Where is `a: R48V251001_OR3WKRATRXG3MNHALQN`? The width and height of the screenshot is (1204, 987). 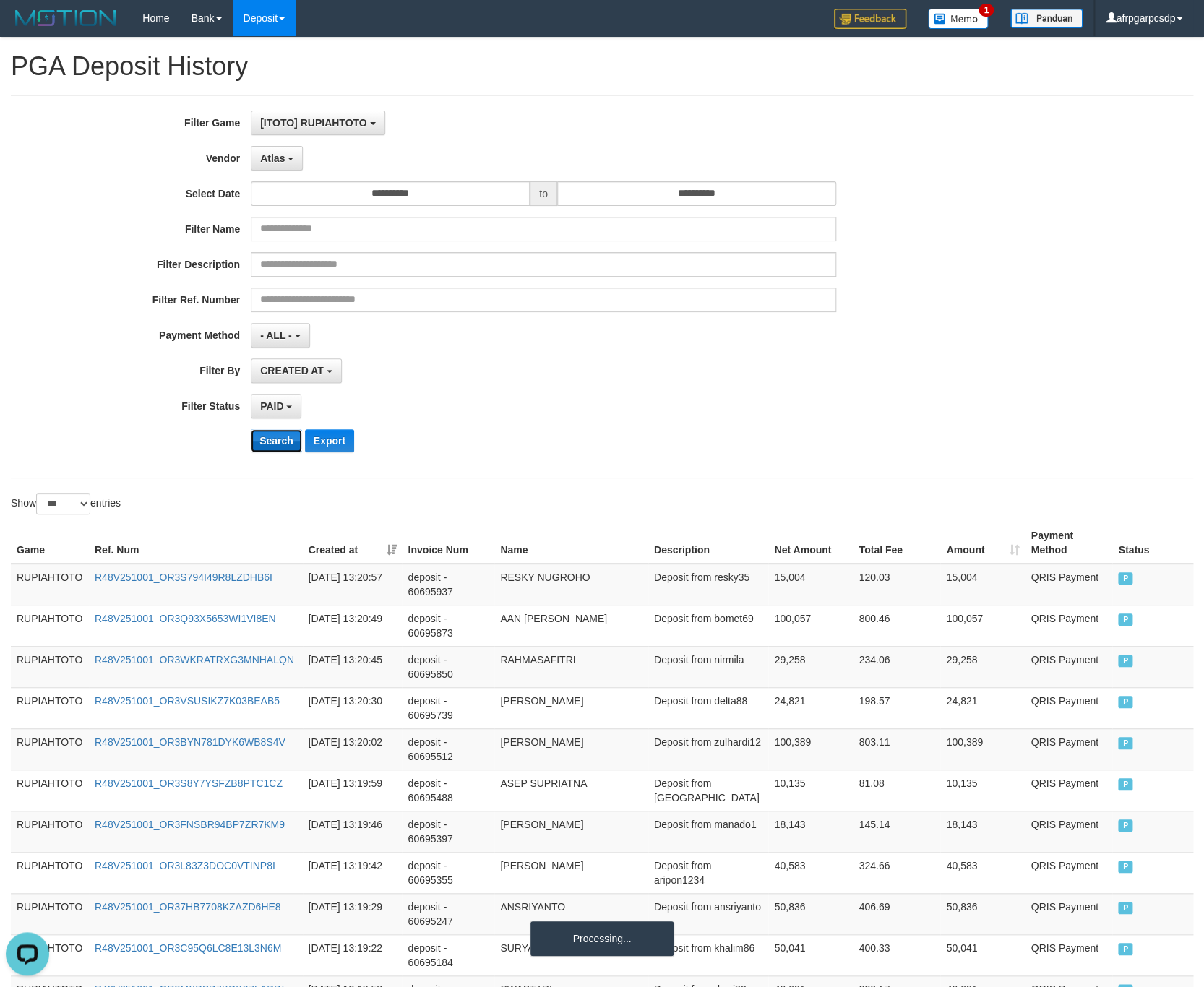 a: R48V251001_OR3WKRATRXG3MNHALQN is located at coordinates (195, 660).